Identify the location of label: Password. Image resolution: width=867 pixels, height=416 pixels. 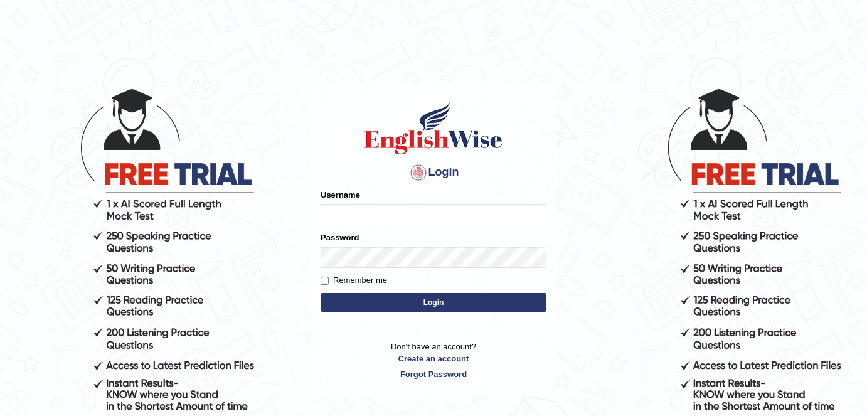
(339, 237).